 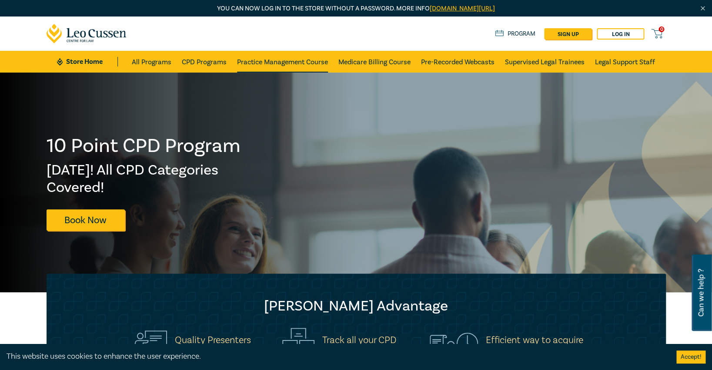 I want to click on img: Quality Presenters<br>and CPD programs, so click(x=148, y=346).